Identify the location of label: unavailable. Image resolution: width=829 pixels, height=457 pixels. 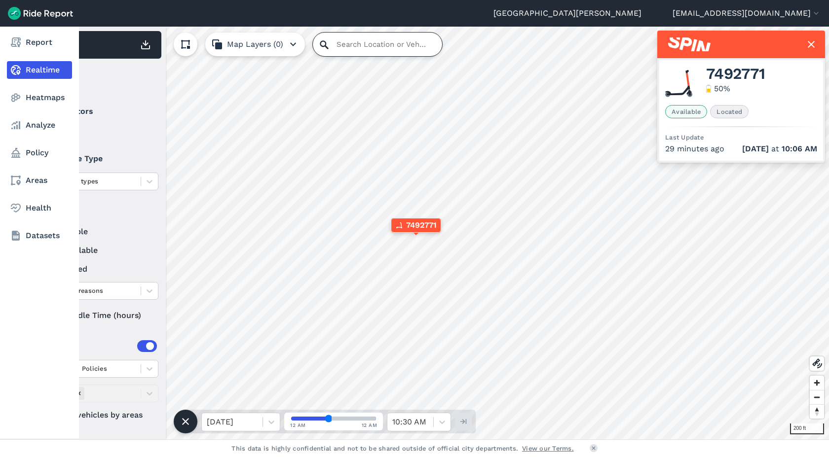
(99, 251).